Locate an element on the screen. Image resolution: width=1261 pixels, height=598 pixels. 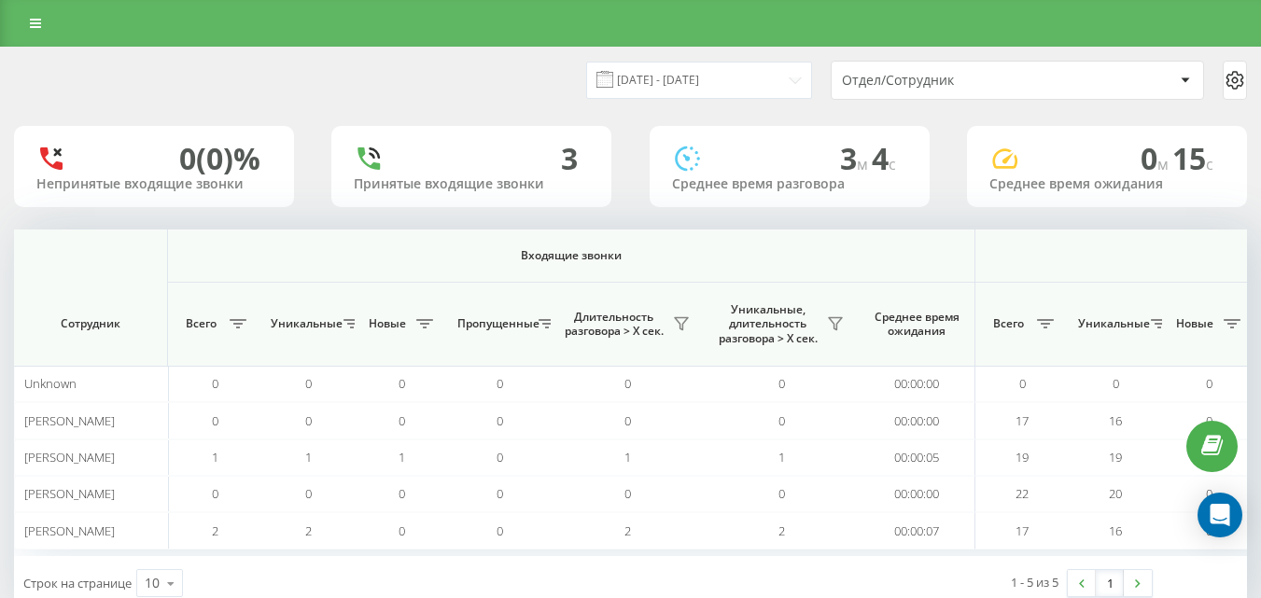
span: 15 is located at coordinates (1193, 158).